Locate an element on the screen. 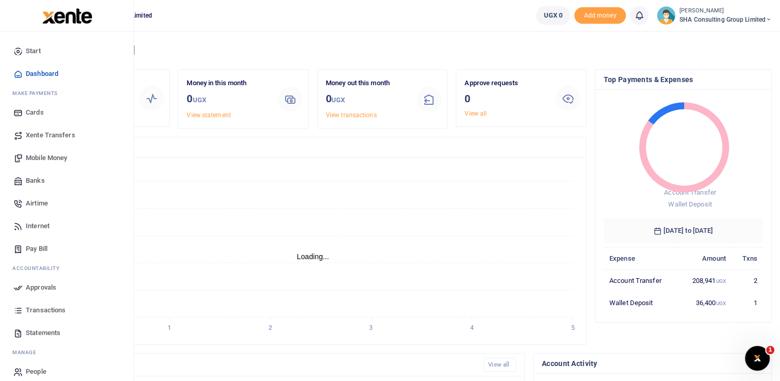  h4: Top Payments & Expenses is located at coordinates (683, 79).